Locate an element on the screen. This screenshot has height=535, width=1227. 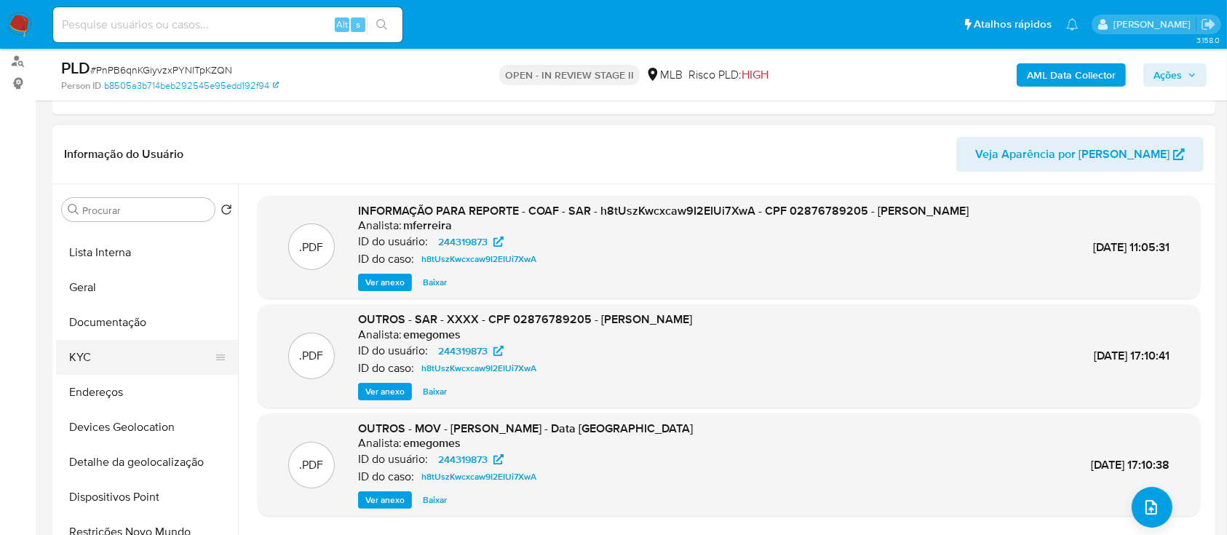
button: AML Data Collector is located at coordinates (1071, 75).